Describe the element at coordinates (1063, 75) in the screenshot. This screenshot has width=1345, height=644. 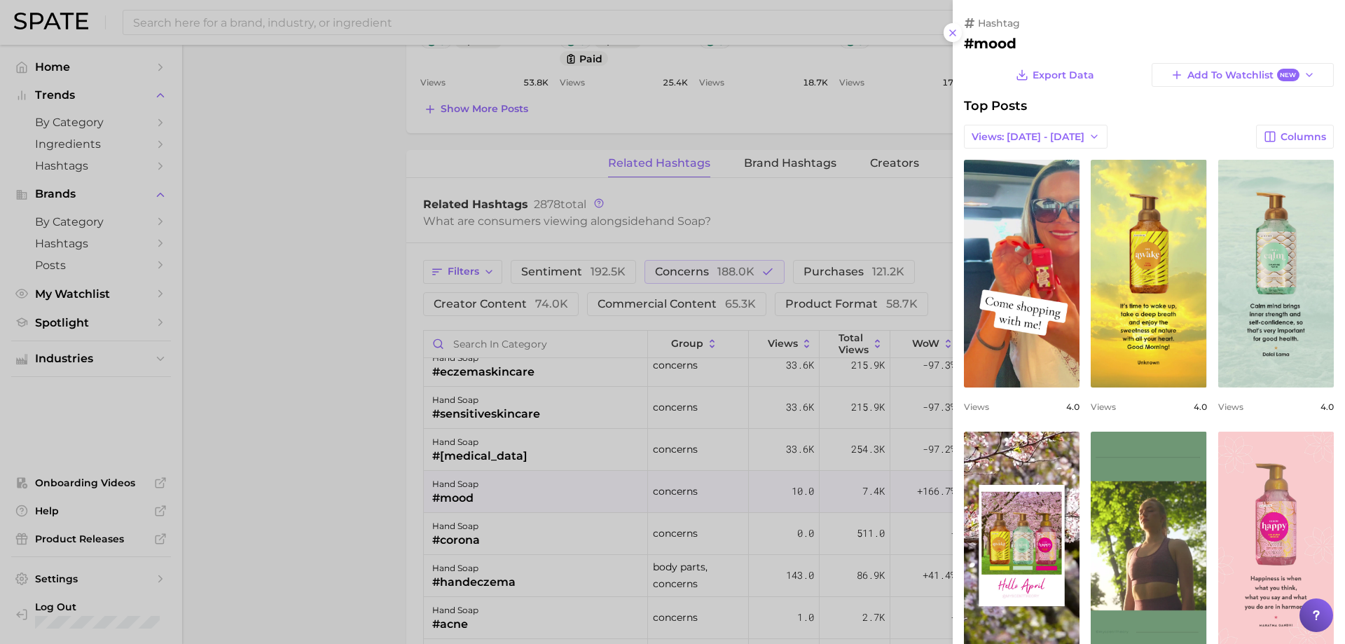
I see `span: Export Data` at that location.